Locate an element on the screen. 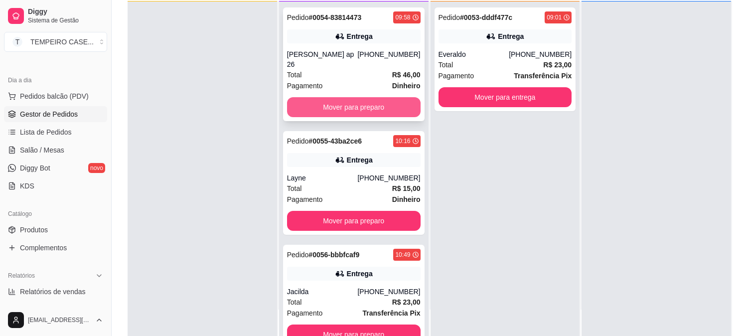 Image resolution: width=748 pixels, height=336 pixels. span: Diggy Bot is located at coordinates (35, 168).